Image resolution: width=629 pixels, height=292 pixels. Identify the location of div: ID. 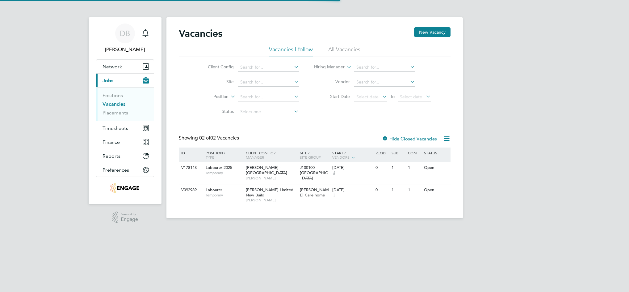
(191, 153).